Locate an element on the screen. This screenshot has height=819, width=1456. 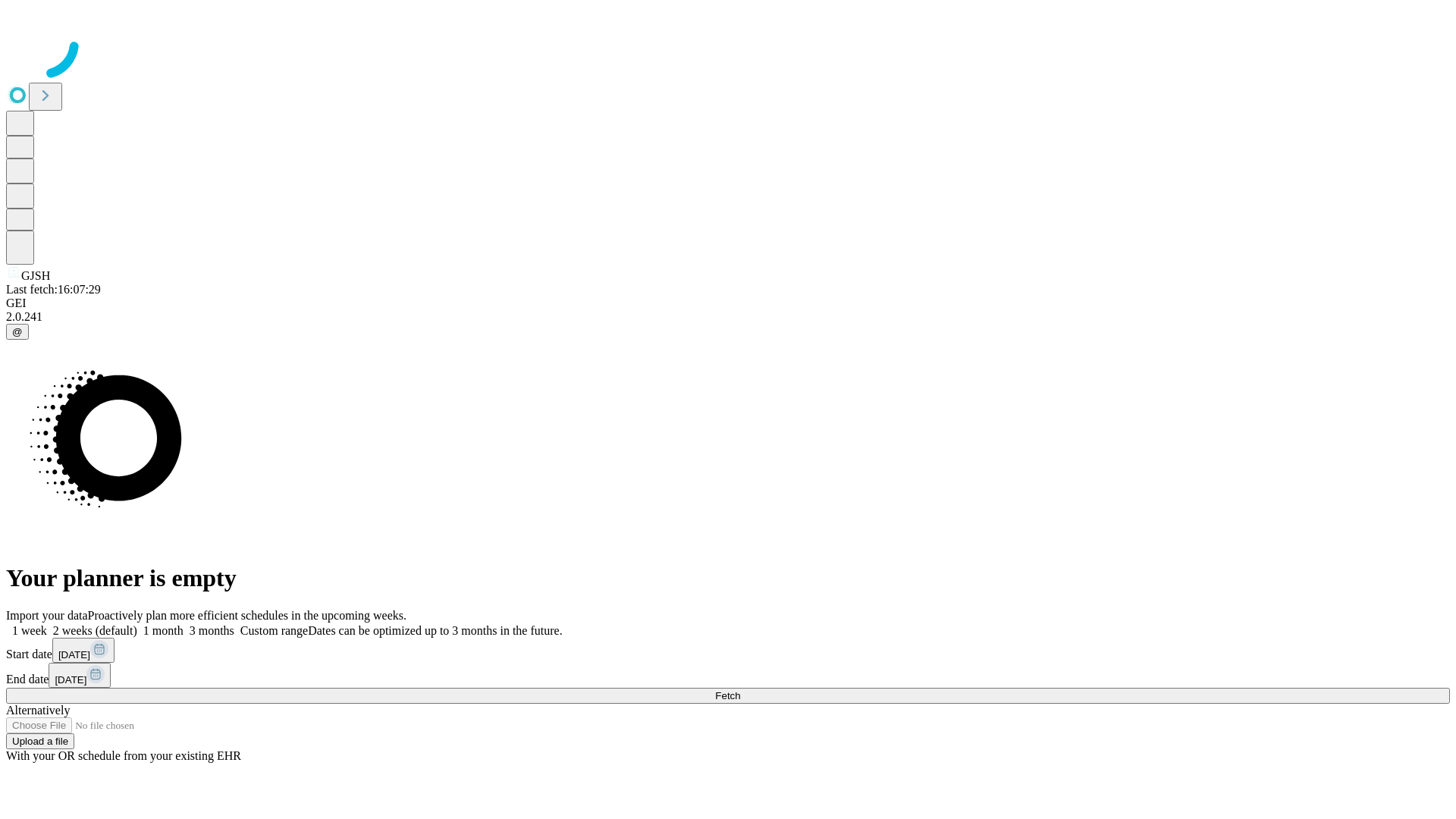
div: GEI is located at coordinates (728, 304).